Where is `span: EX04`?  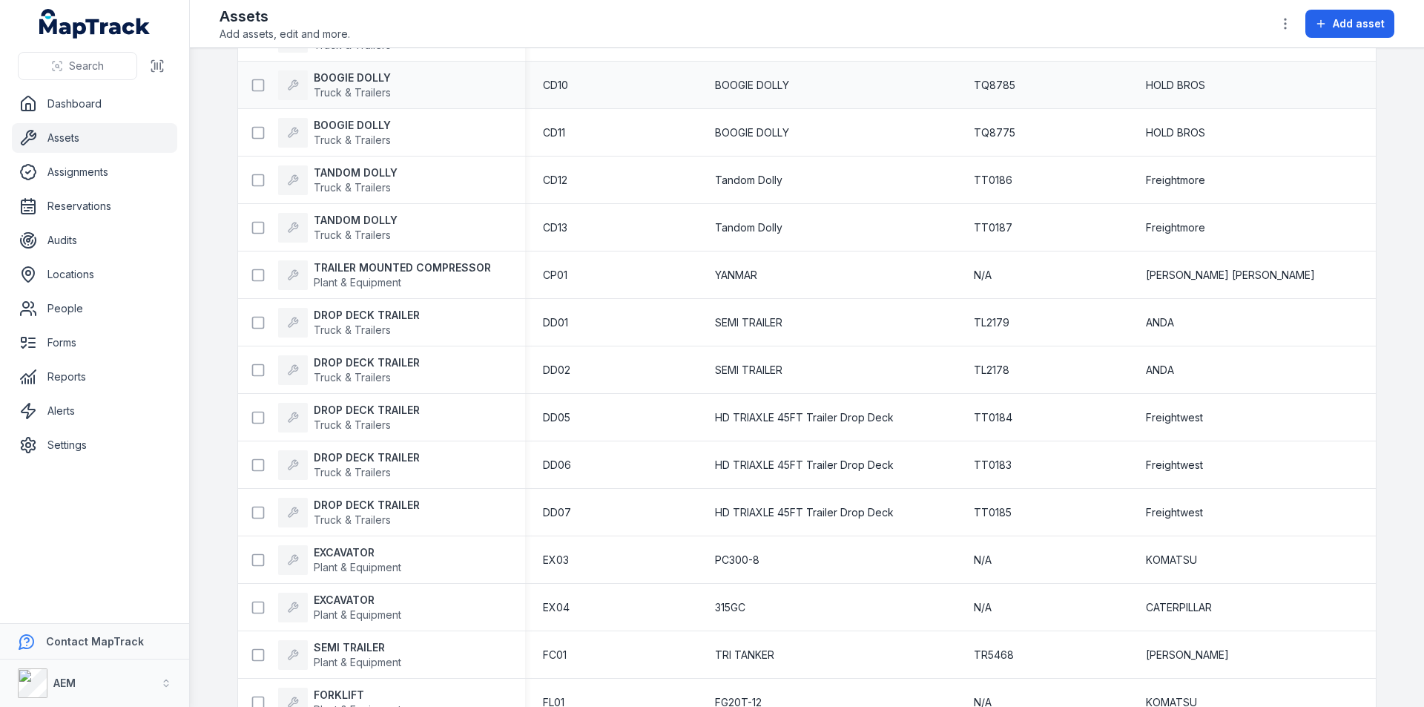 span: EX04 is located at coordinates (556, 608).